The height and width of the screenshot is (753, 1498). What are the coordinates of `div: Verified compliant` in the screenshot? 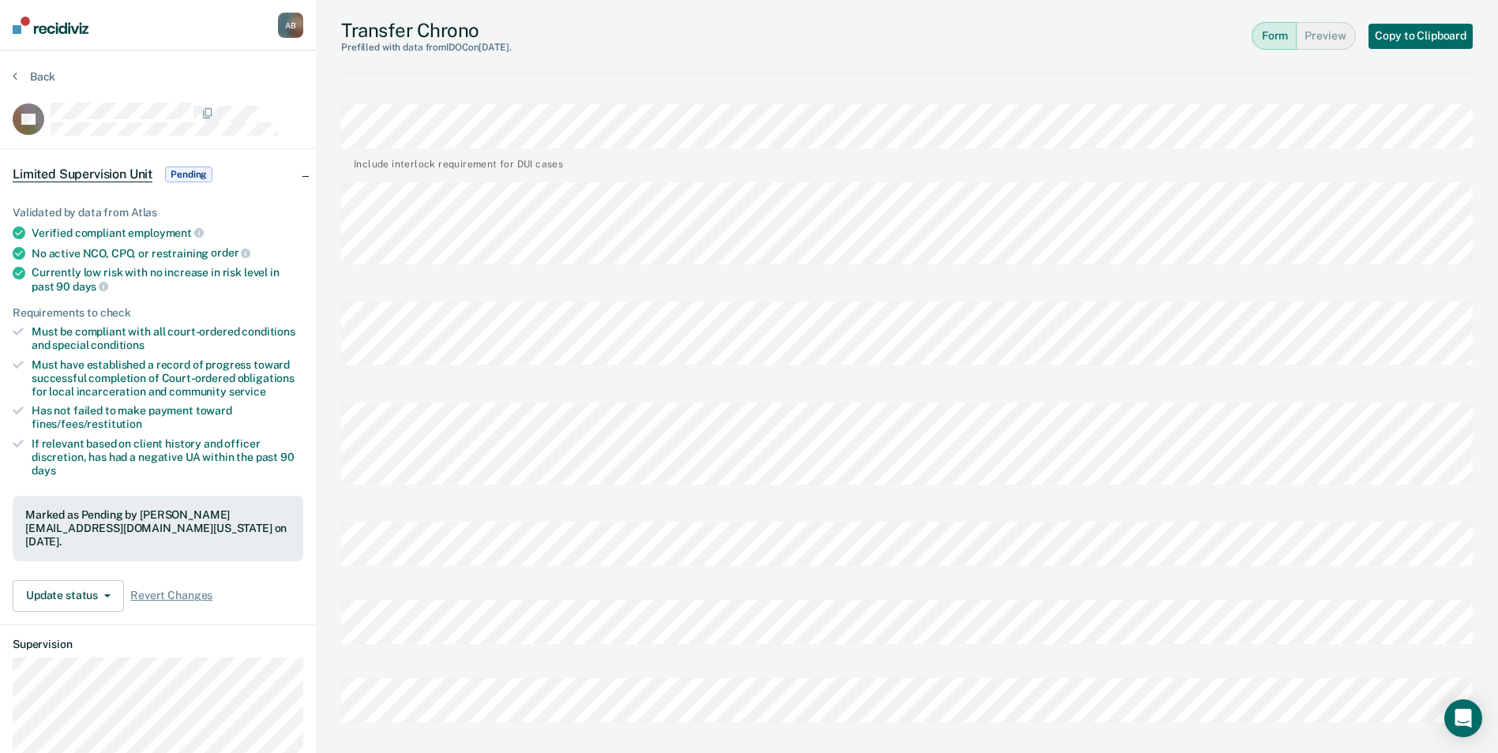 It's located at (167, 233).